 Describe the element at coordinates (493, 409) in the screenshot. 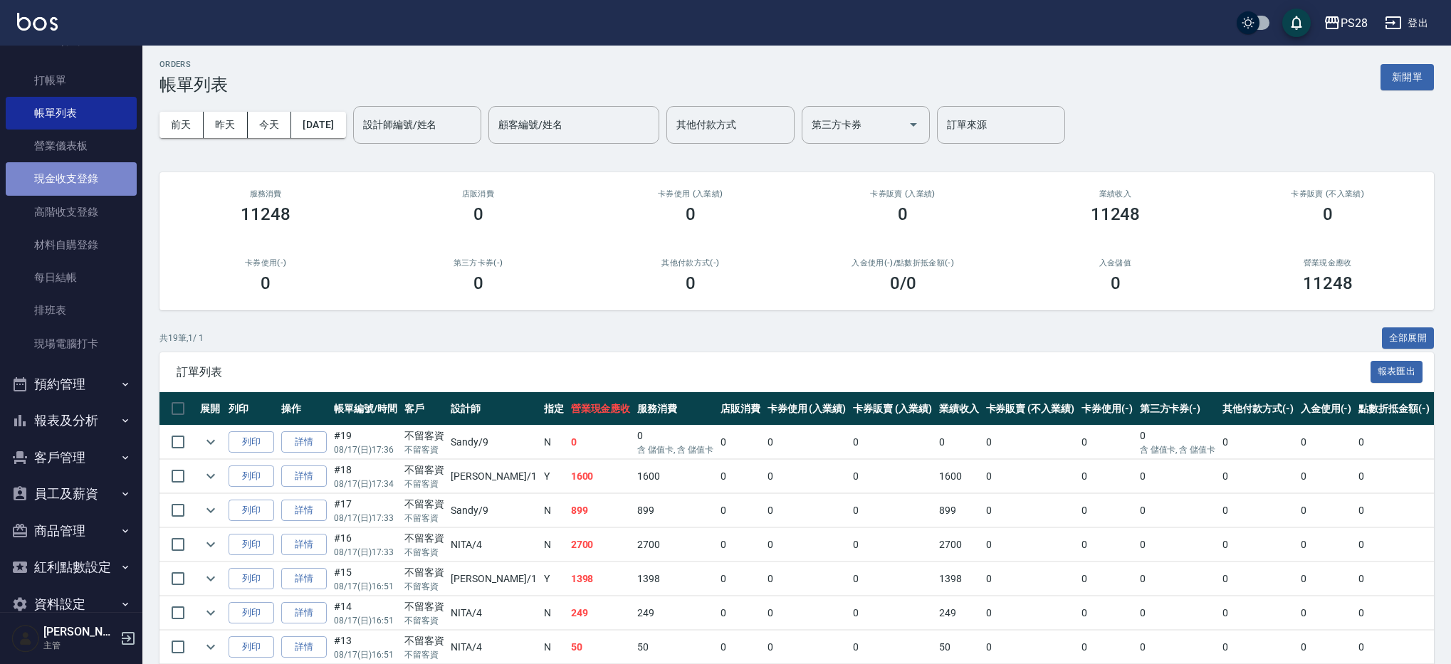

I see `th: 設計師` at that location.